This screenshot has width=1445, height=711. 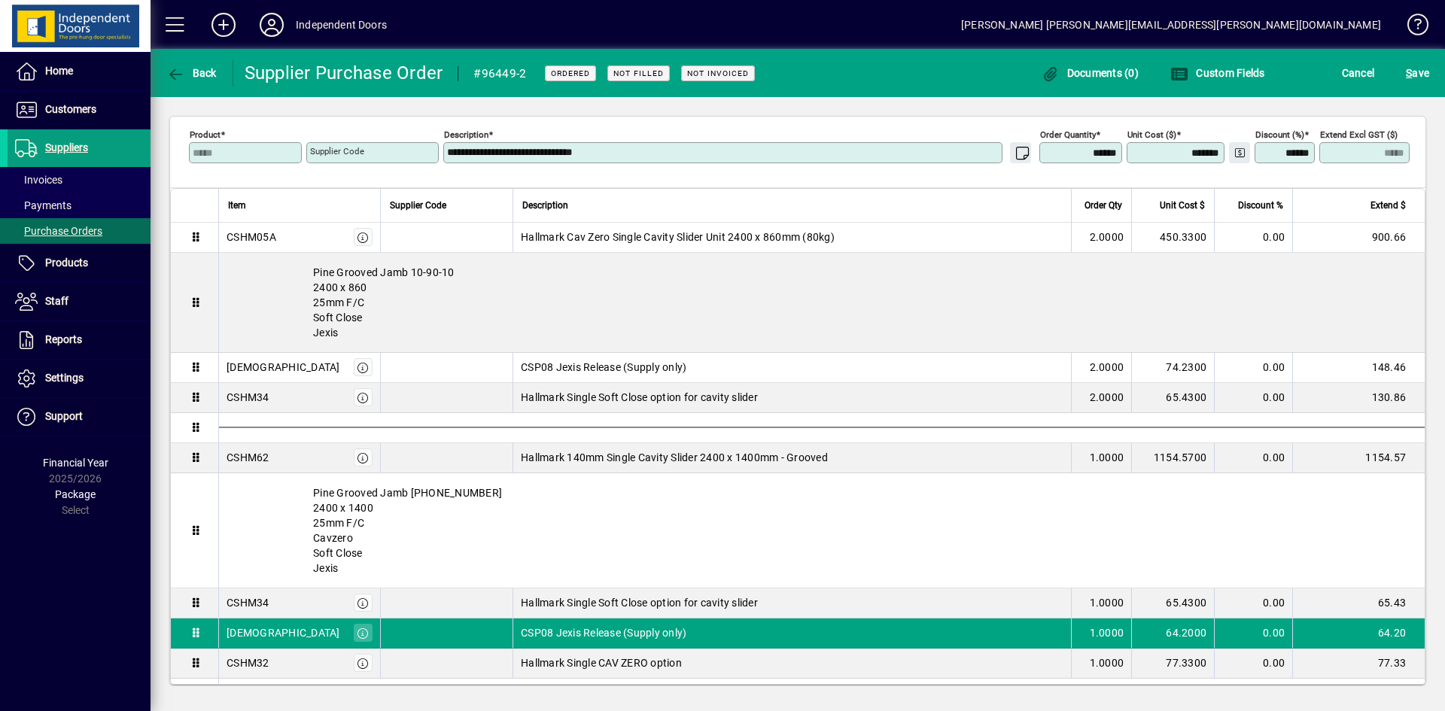 I want to click on span: Not Filled, so click(x=638, y=73).